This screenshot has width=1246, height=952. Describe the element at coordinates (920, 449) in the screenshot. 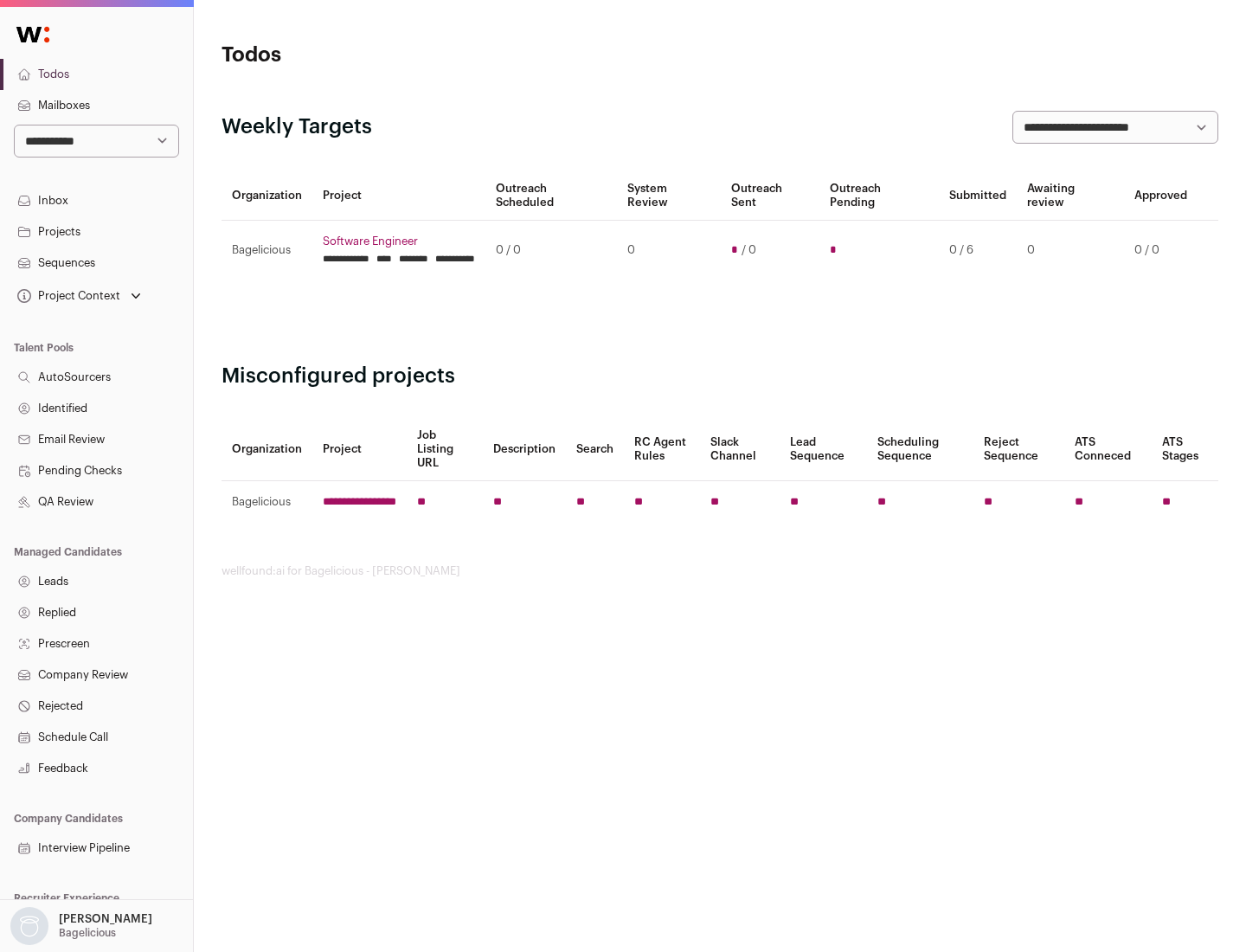

I see `th: Scheduling Sequence` at that location.